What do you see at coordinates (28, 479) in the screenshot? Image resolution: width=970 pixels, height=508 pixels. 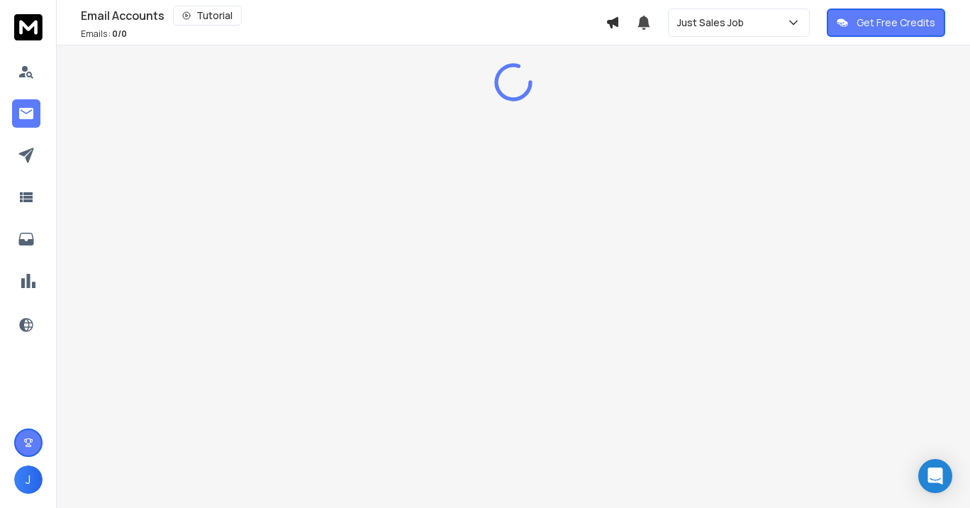 I see `span: J` at bounding box center [28, 479].